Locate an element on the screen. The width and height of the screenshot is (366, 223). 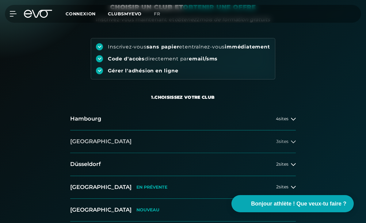
button: Düsseldorf2sites is located at coordinates (183, 164).